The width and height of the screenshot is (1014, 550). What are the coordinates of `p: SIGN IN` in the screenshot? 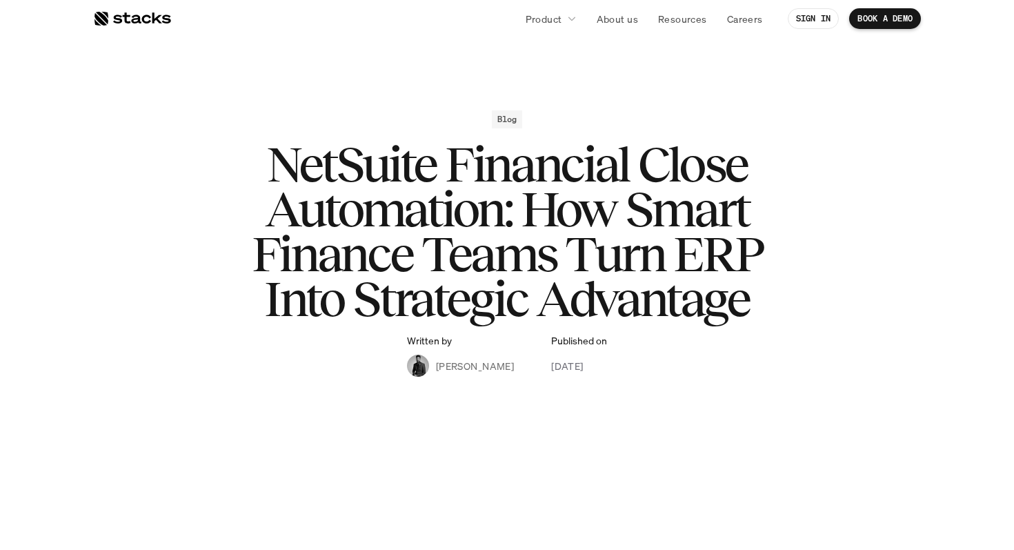 It's located at (813, 19).